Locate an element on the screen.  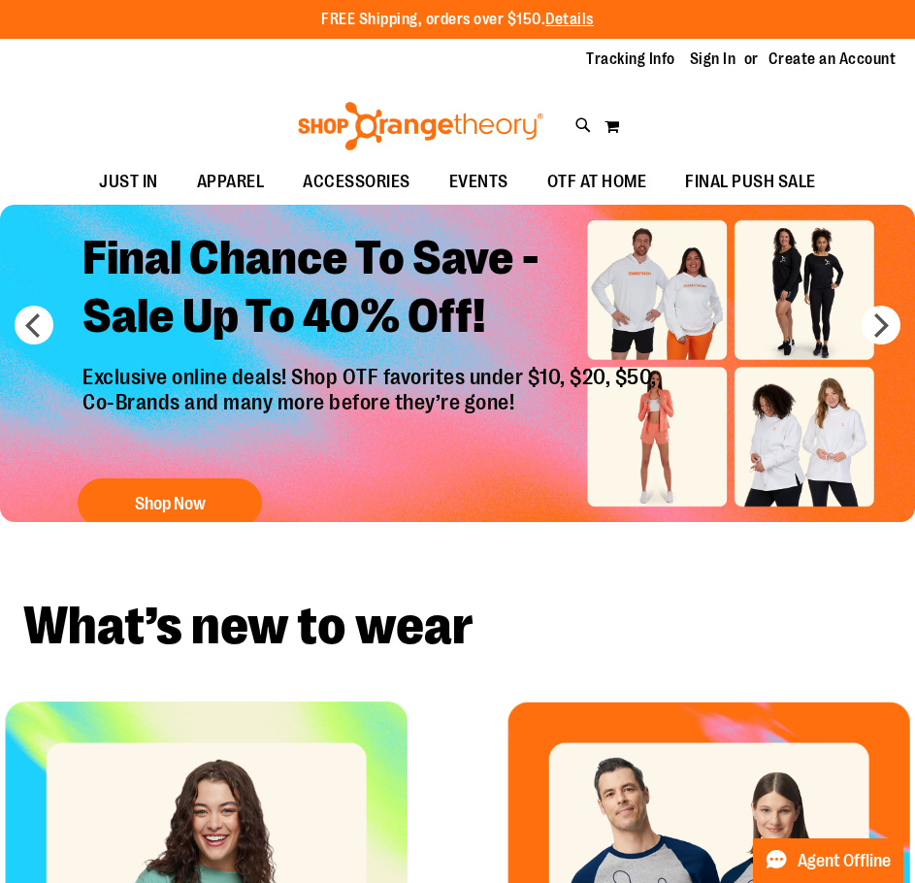
button: prev is located at coordinates (34, 325).